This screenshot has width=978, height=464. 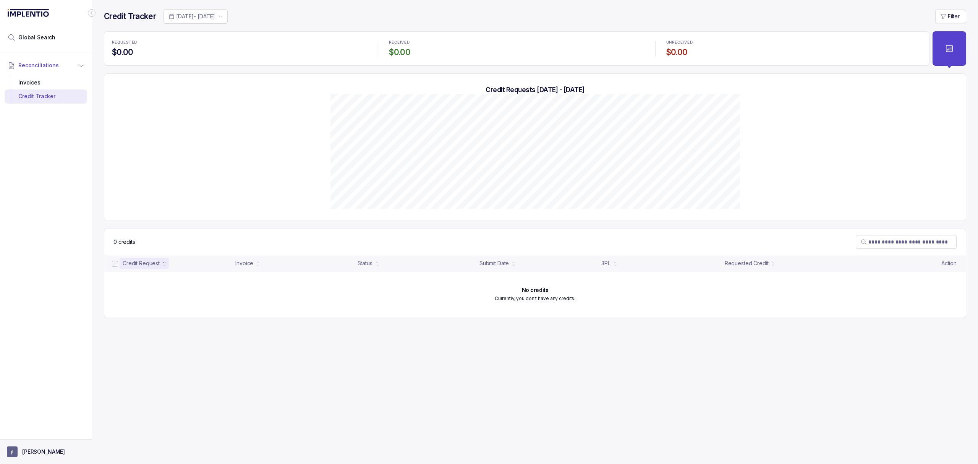 I want to click on li: Statistic UNRECEIVED, so click(x=794, y=49).